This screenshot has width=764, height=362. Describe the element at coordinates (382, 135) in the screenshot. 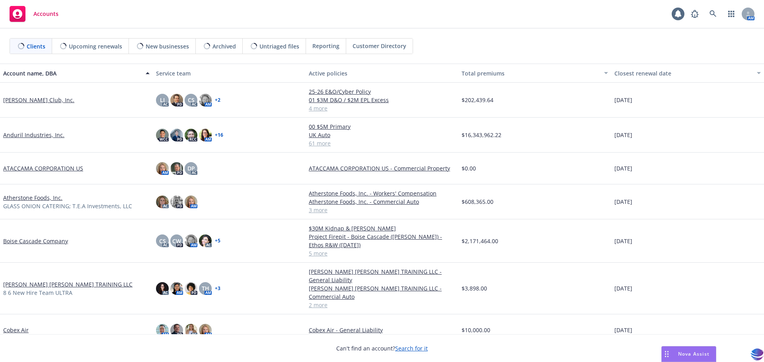

I see `a: UK Auto` at that location.